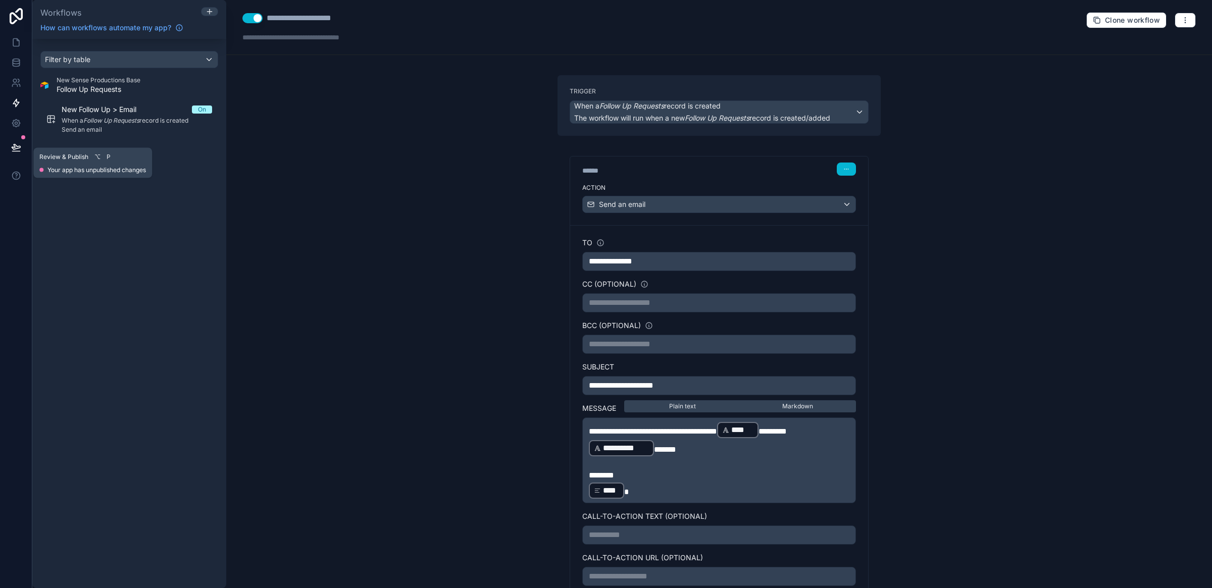  Describe the element at coordinates (719, 188) in the screenshot. I see `label: Action` at that location.